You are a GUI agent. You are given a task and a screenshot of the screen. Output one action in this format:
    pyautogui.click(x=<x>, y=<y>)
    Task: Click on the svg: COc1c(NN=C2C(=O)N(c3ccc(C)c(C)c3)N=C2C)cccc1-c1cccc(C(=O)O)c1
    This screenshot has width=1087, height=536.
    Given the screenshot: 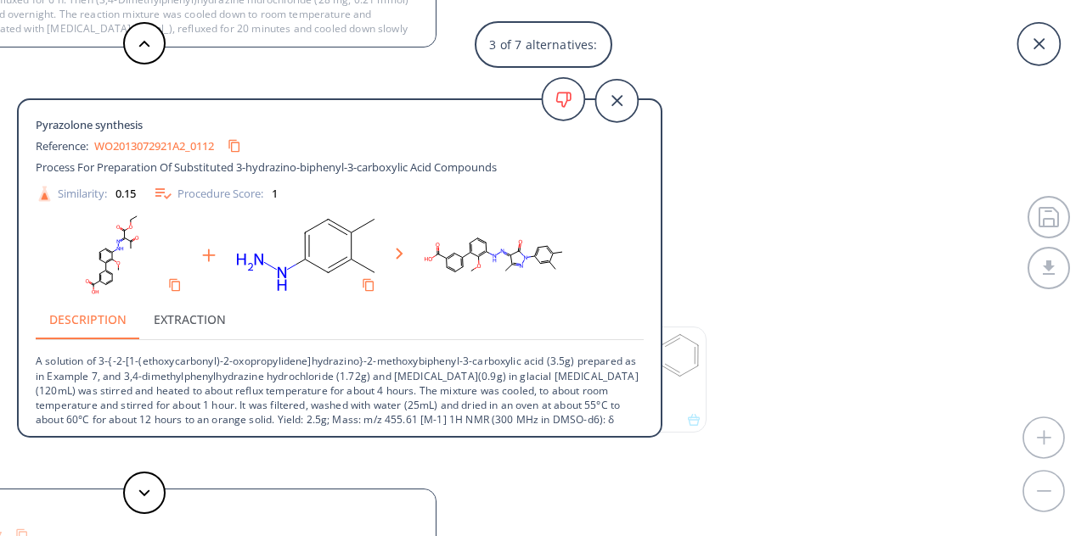 What is the action you would take?
    pyautogui.click(x=493, y=255)
    